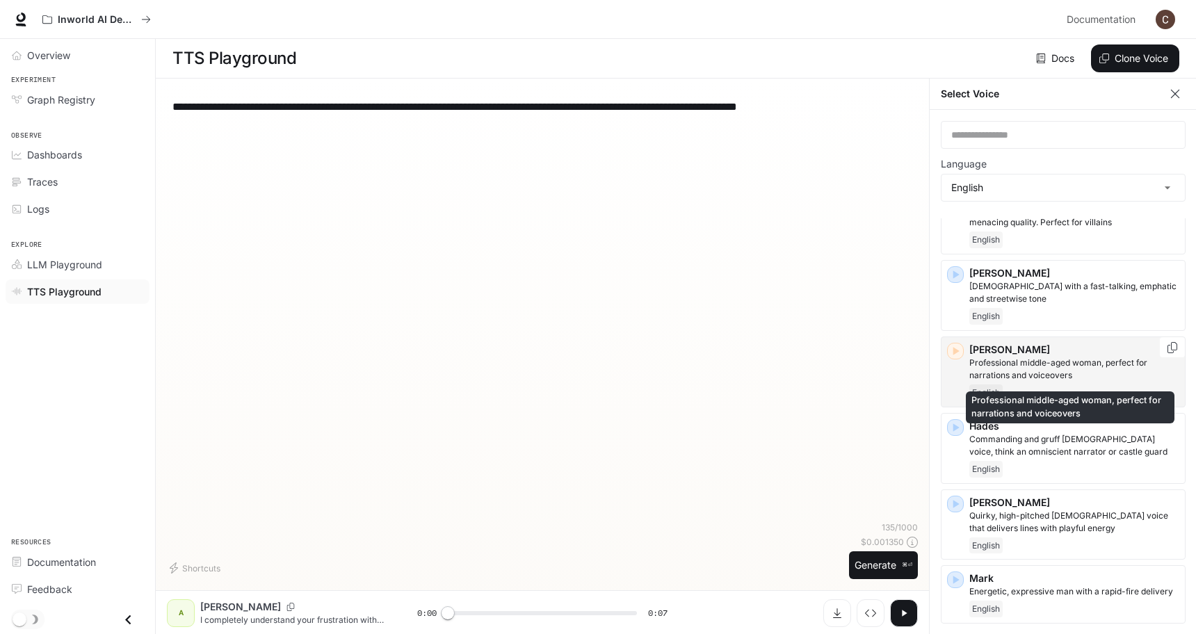 This screenshot has height=634, width=1196. I want to click on a: Traces, so click(77, 181).